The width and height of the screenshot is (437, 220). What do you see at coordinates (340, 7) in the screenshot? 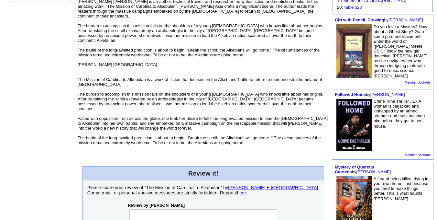
I see `font: 20.` at bounding box center [340, 7].